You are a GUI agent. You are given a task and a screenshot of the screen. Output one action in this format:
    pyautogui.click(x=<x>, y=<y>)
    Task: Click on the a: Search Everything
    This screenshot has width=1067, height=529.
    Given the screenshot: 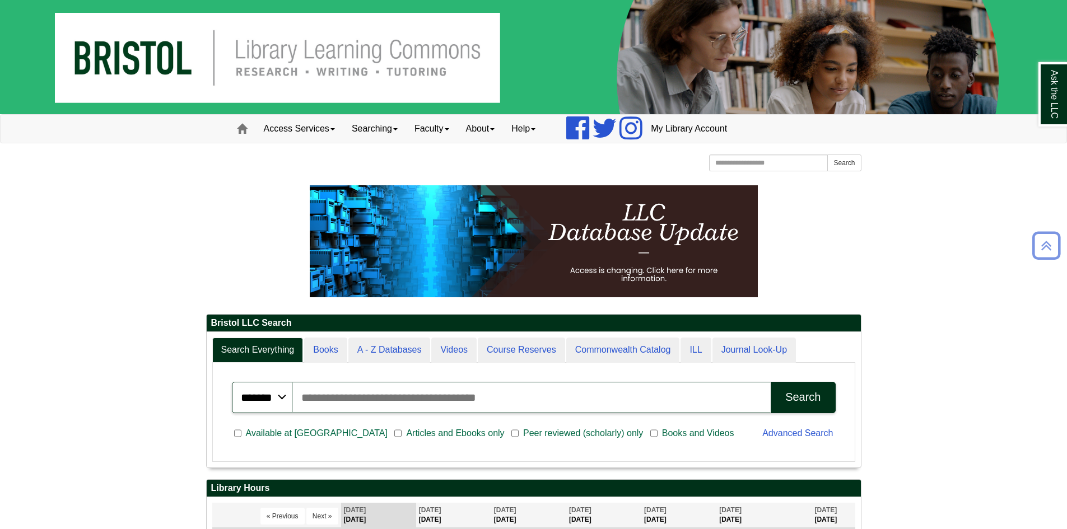 What is the action you would take?
    pyautogui.click(x=258, y=350)
    